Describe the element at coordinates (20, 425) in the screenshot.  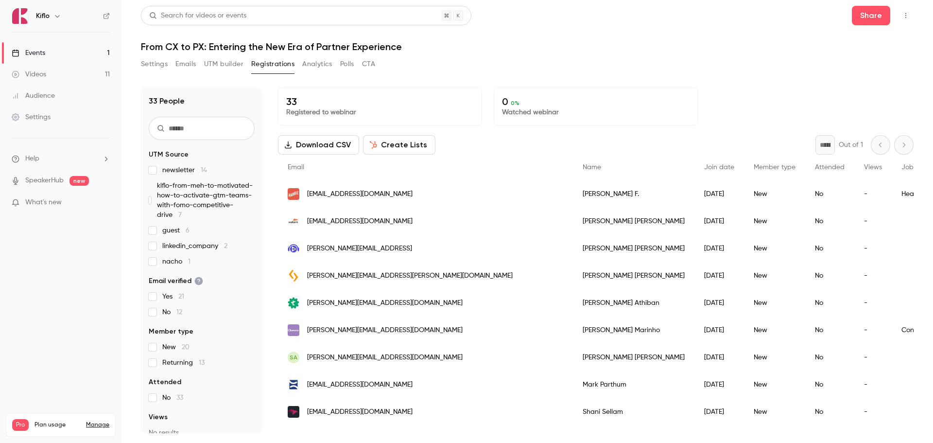
I see `span: Pro` at that location.